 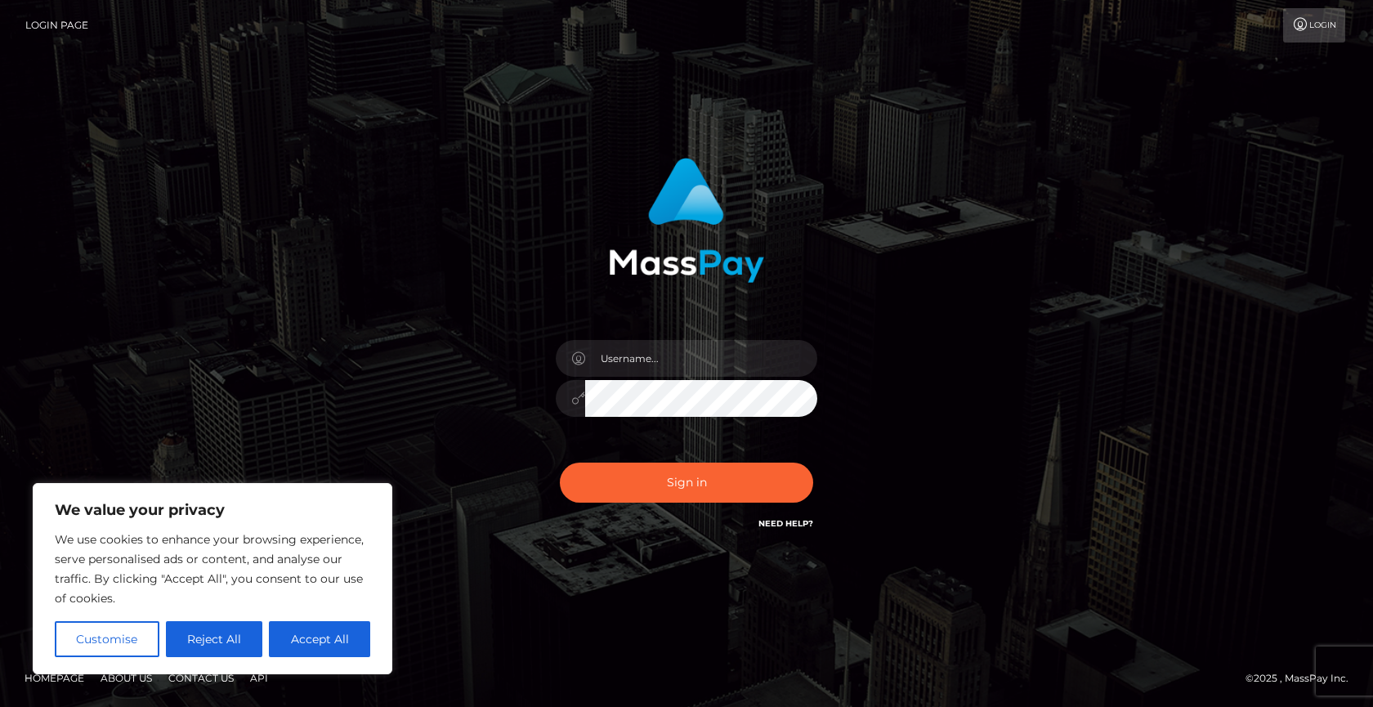 I want to click on img: MassPay Login, so click(x=686, y=220).